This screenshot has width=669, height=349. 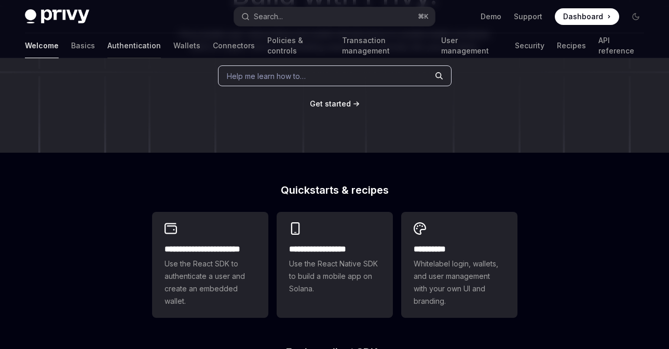 I want to click on span: Get started, so click(x=330, y=103).